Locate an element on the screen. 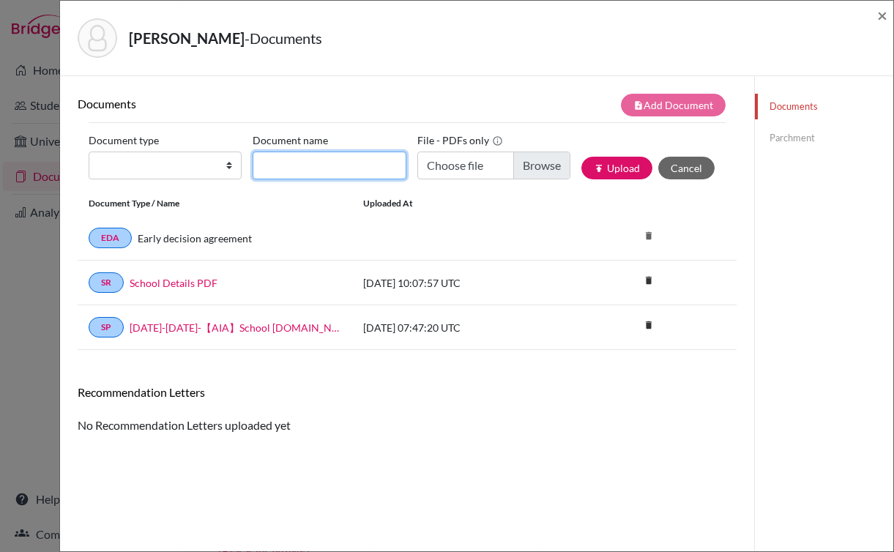 The height and width of the screenshot is (552, 894). a: SR is located at coordinates (106, 283).